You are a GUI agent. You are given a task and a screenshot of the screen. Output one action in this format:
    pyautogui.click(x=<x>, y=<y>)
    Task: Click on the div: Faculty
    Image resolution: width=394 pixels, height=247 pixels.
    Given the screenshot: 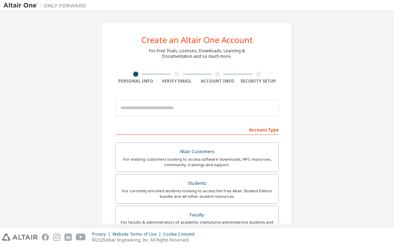 What is the action you would take?
    pyautogui.click(x=197, y=215)
    